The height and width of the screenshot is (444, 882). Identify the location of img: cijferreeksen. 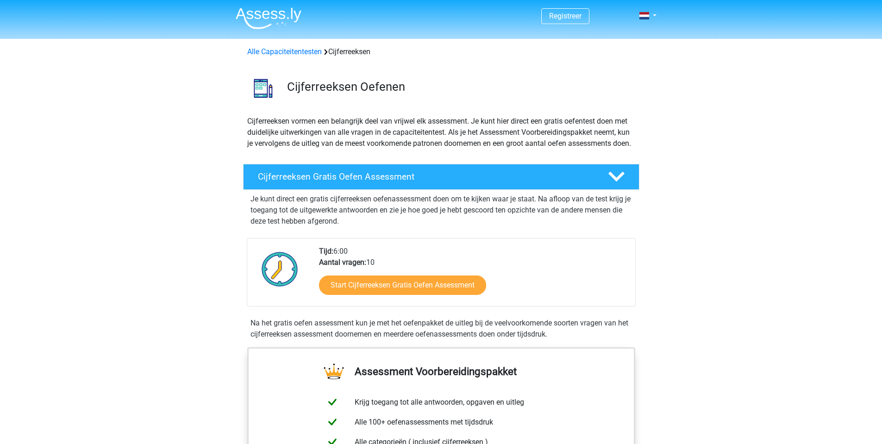
(263, 88).